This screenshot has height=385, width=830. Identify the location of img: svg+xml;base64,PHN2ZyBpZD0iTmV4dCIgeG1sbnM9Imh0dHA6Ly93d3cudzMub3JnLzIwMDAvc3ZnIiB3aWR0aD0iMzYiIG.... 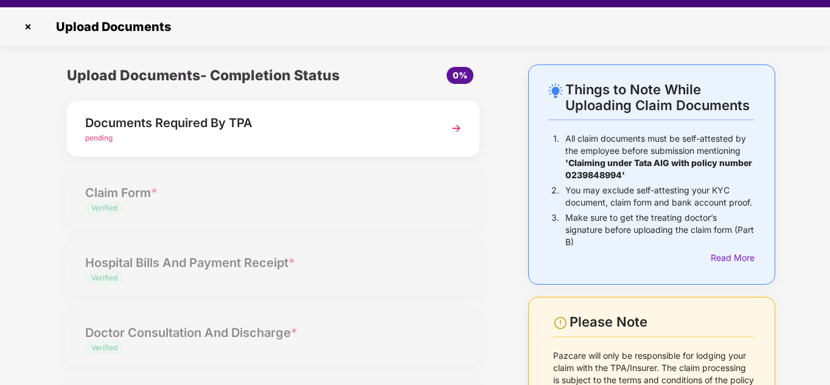
(456, 128).